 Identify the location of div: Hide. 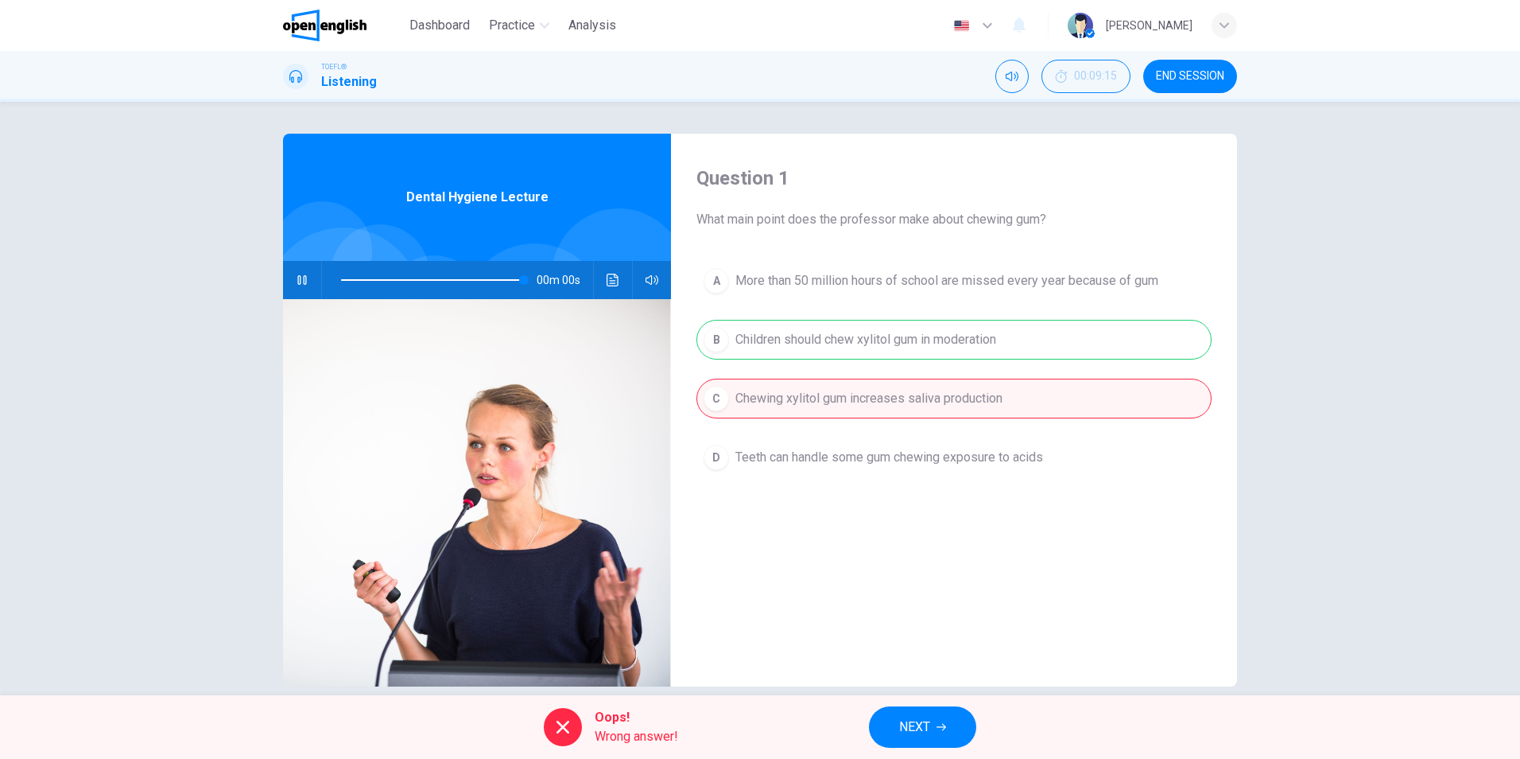
(1086, 76).